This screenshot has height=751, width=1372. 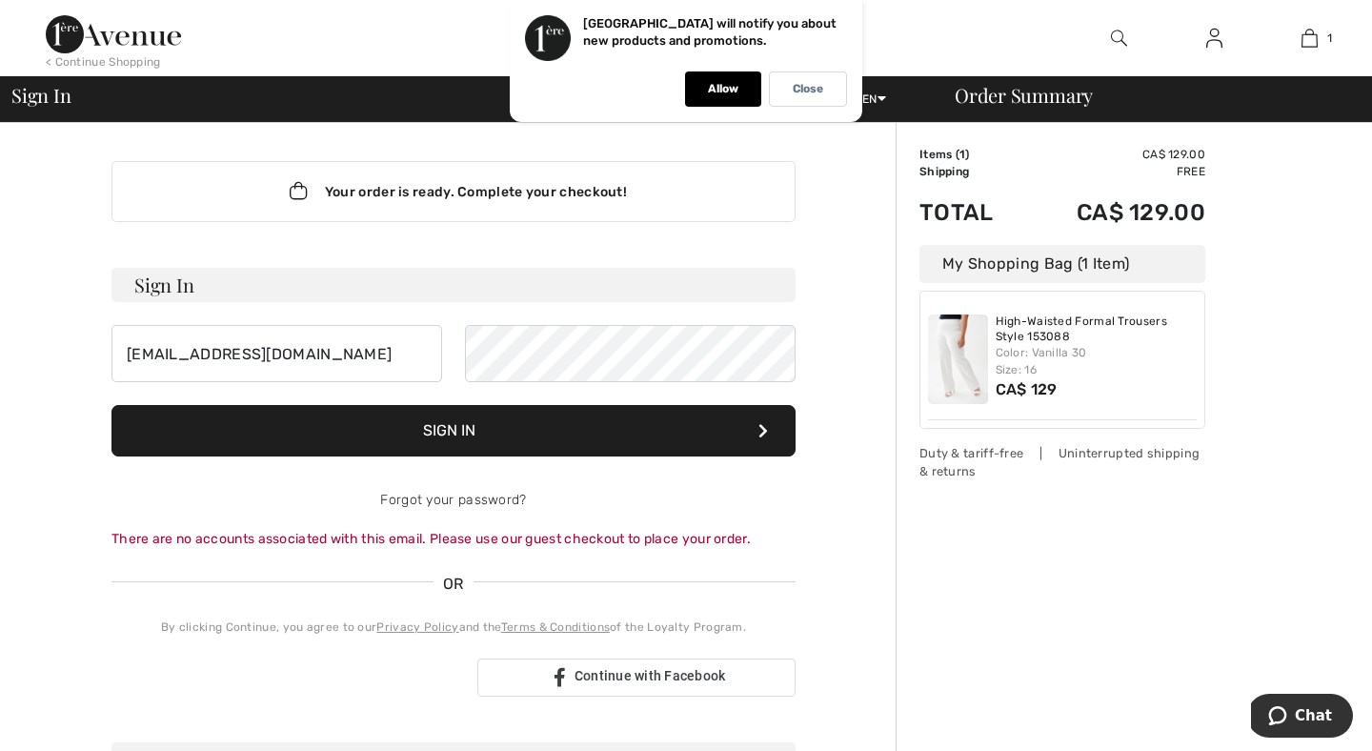 What do you see at coordinates (1062, 462) in the screenshot?
I see `div: Duty & tariff-free | Uninterrupted shipping & returns` at bounding box center [1062, 462].